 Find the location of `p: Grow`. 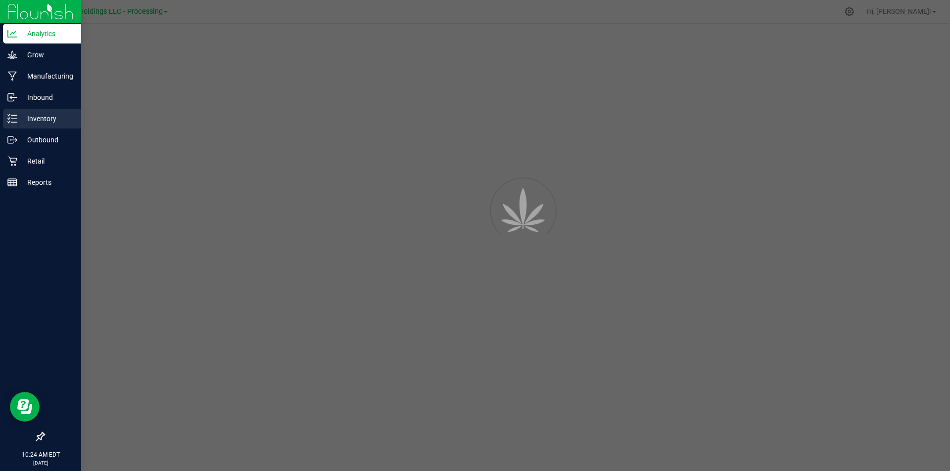

p: Grow is located at coordinates (47, 55).